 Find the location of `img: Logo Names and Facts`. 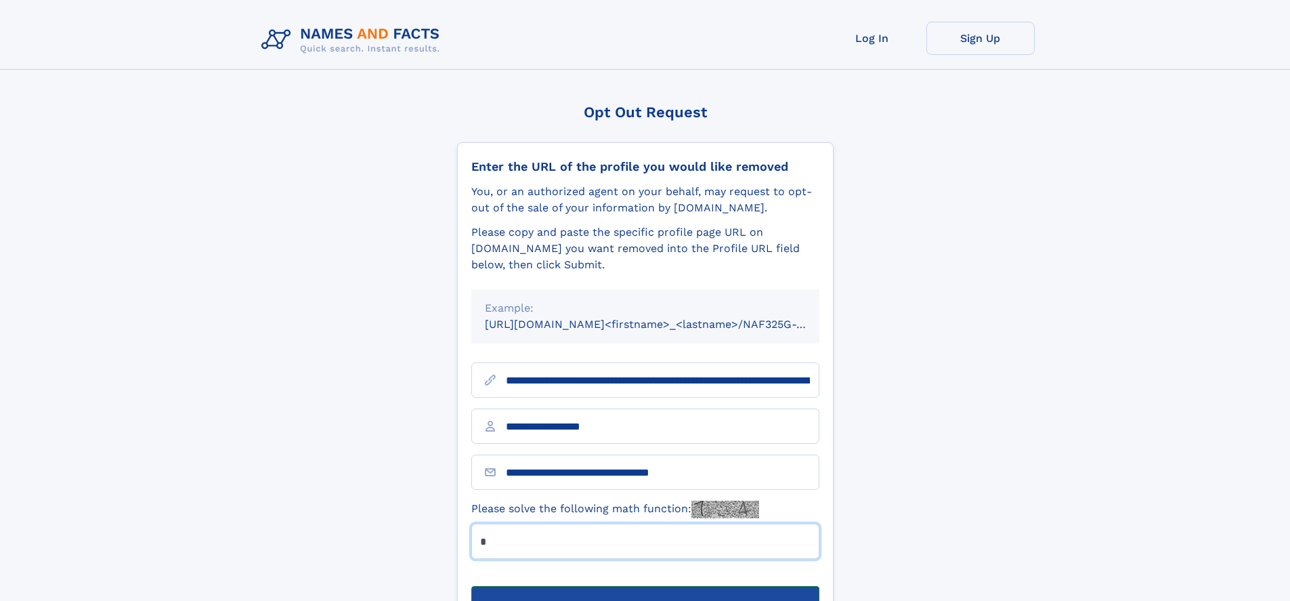

img: Logo Names and Facts is located at coordinates (353, 40).